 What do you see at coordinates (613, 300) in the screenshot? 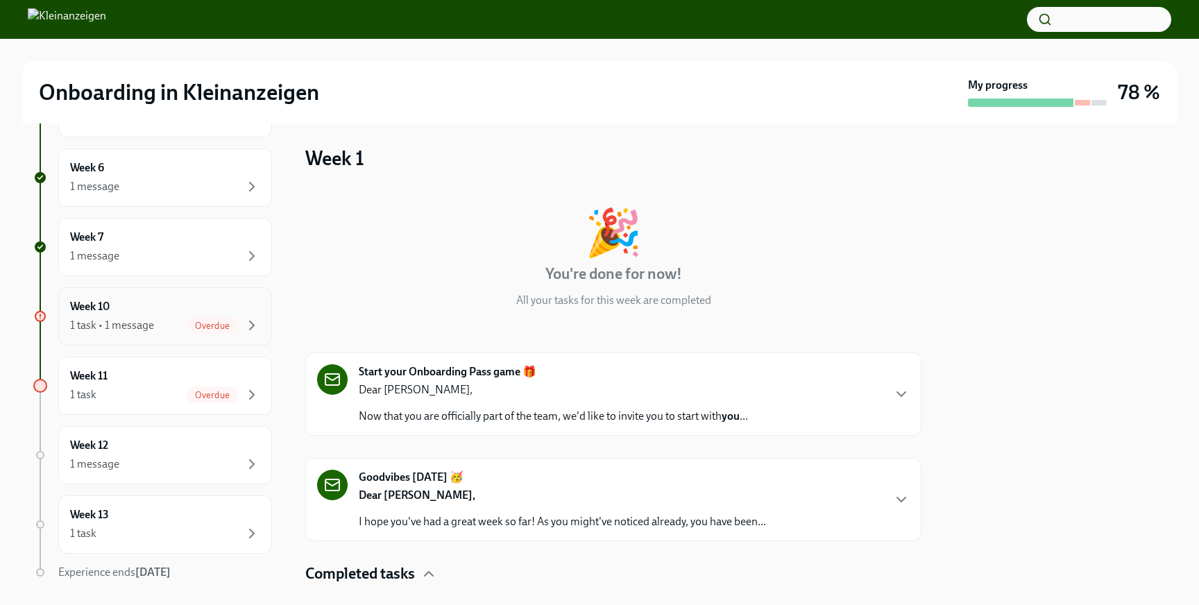
I see `p: All your tasks for this week are completed` at bounding box center [613, 300].